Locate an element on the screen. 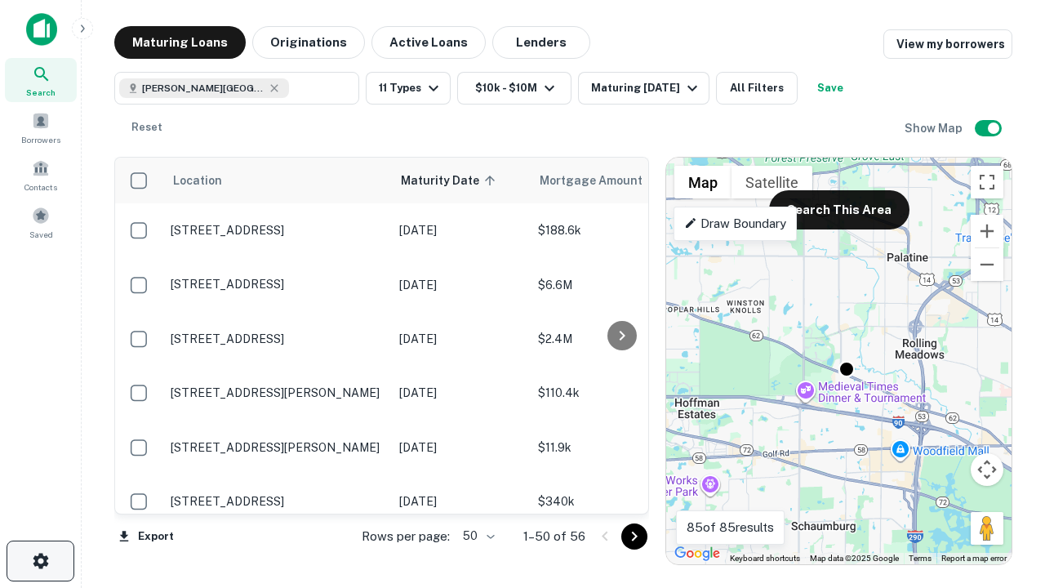 The image size is (1045, 588). p: $11.9k is located at coordinates (619, 447).